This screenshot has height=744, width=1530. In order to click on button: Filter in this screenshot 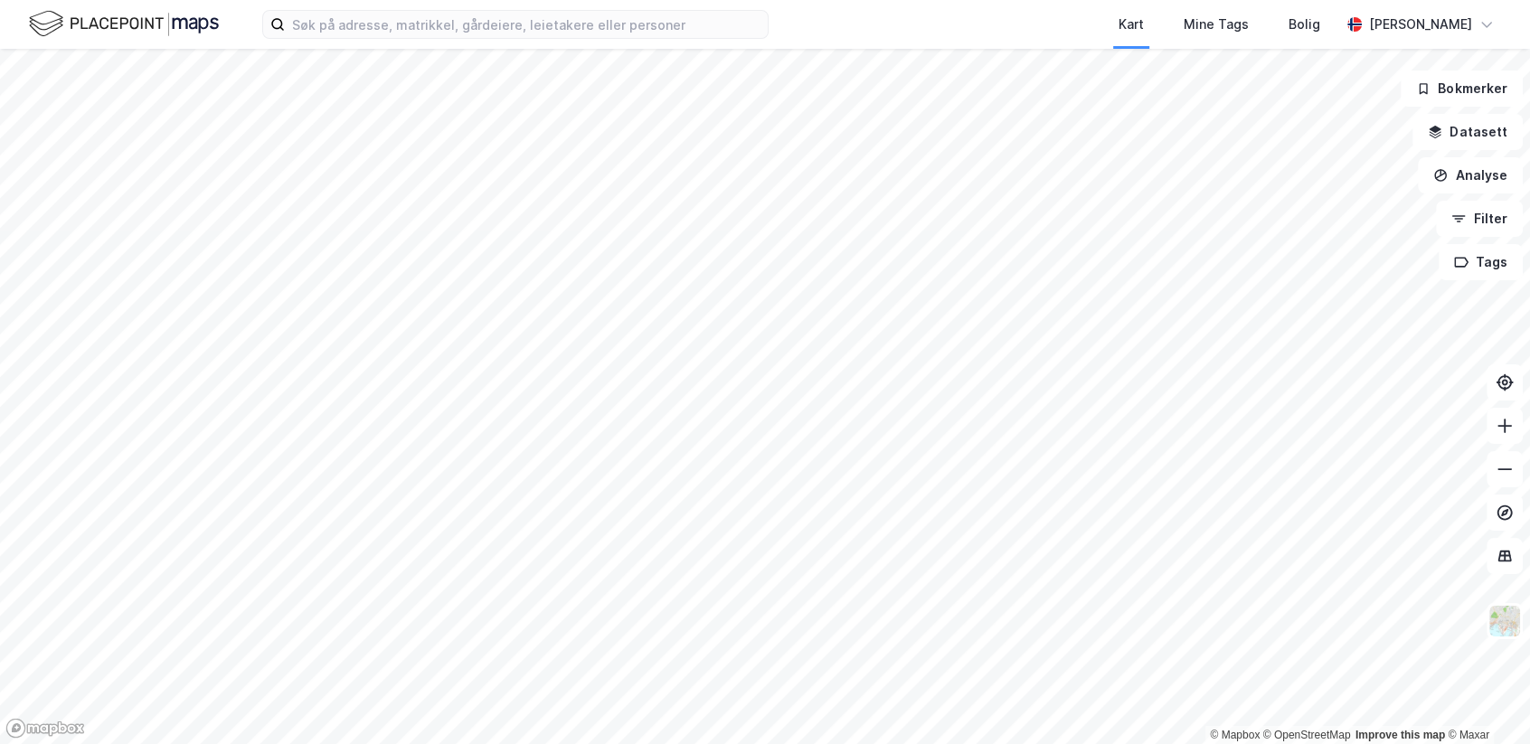, I will do `click(1479, 219)`.